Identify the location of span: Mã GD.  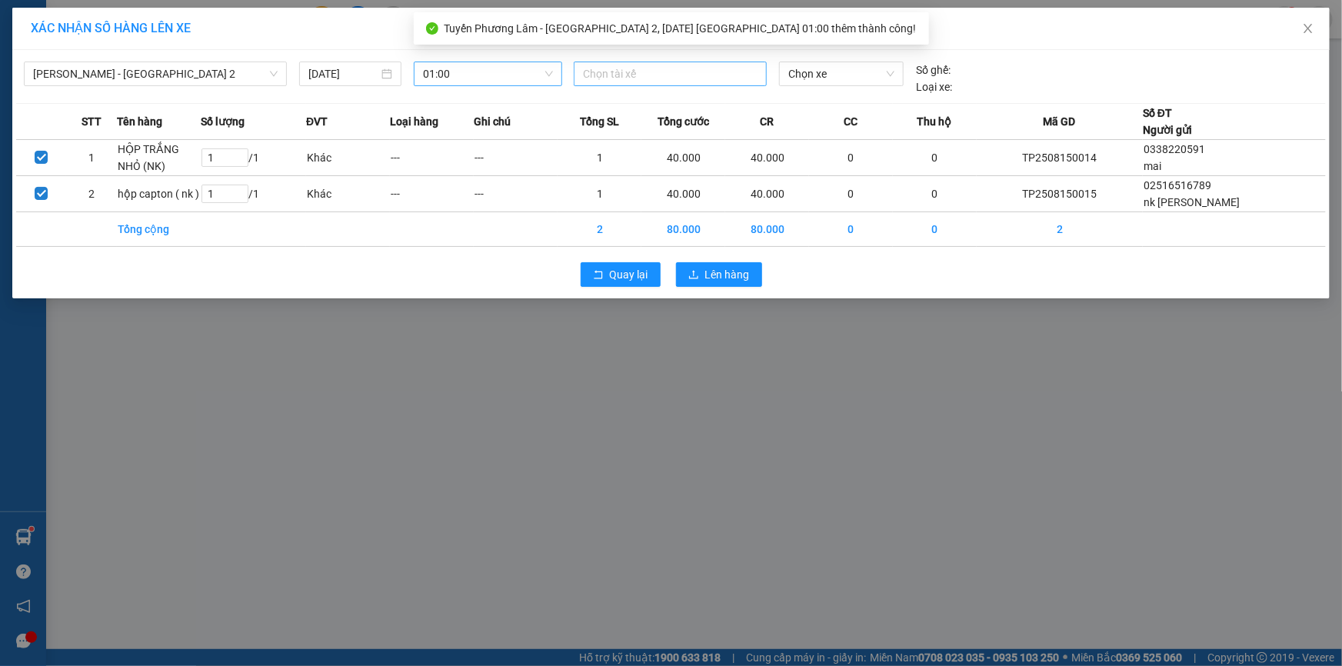
(1059, 121).